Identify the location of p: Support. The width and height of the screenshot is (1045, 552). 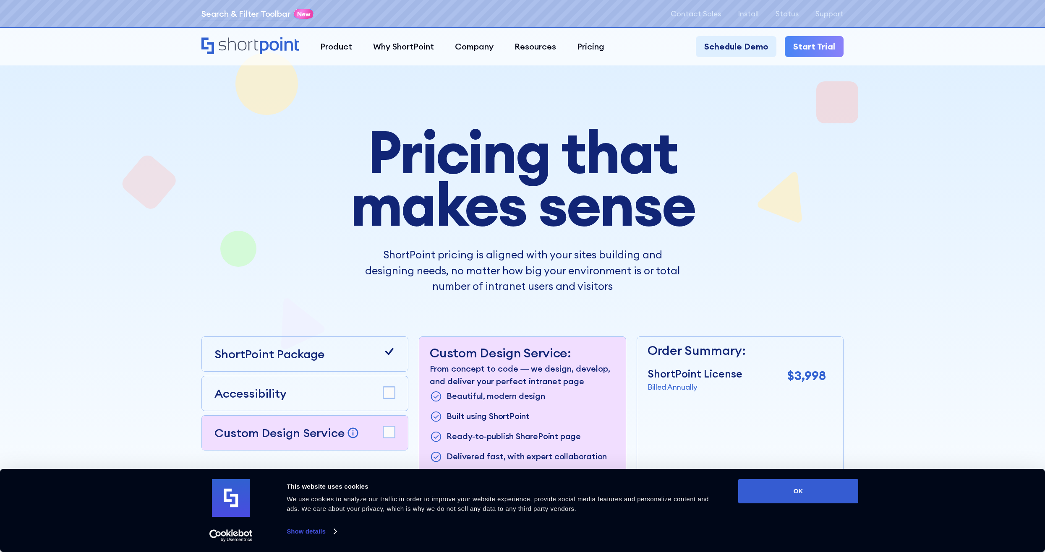
(829, 14).